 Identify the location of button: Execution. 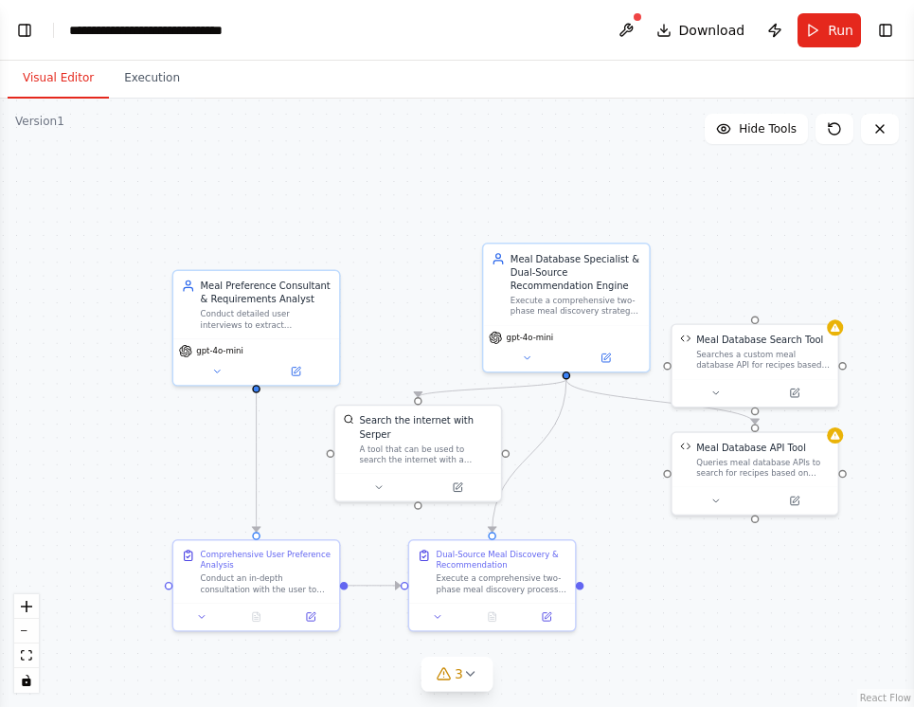
(152, 79).